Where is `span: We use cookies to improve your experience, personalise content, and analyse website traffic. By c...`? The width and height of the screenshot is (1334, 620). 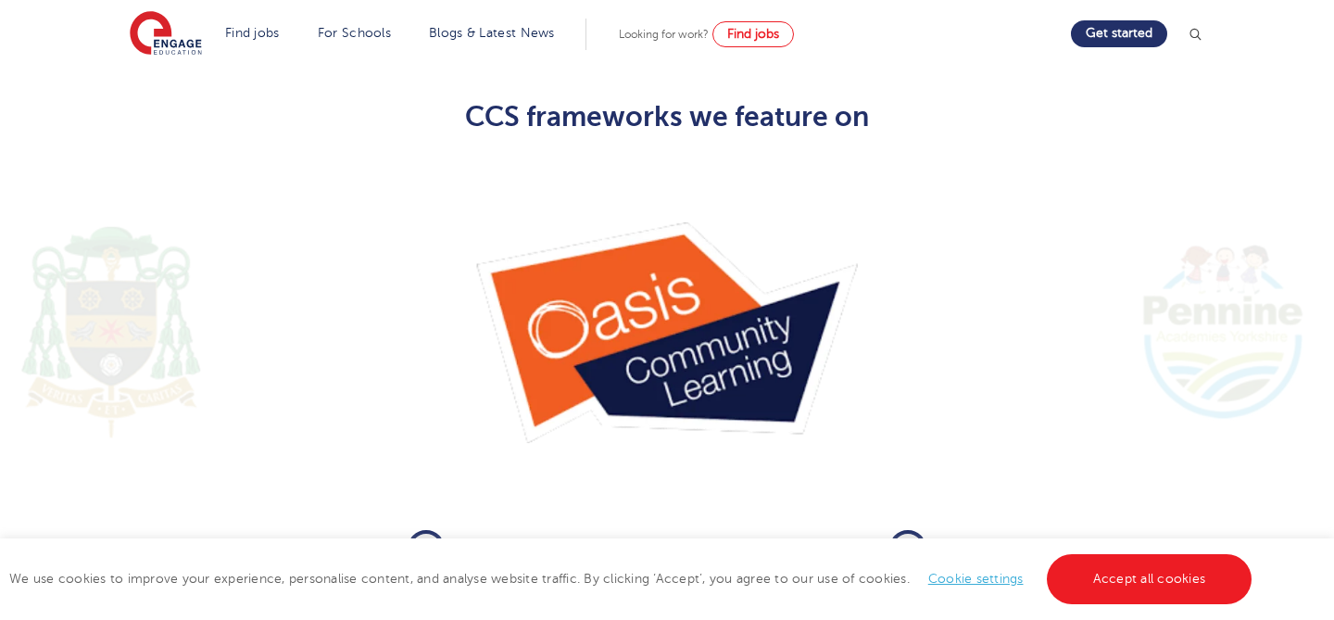 span: We use cookies to improve your experience, personalise content, and analyse website traffic. By c... is located at coordinates (633, 578).